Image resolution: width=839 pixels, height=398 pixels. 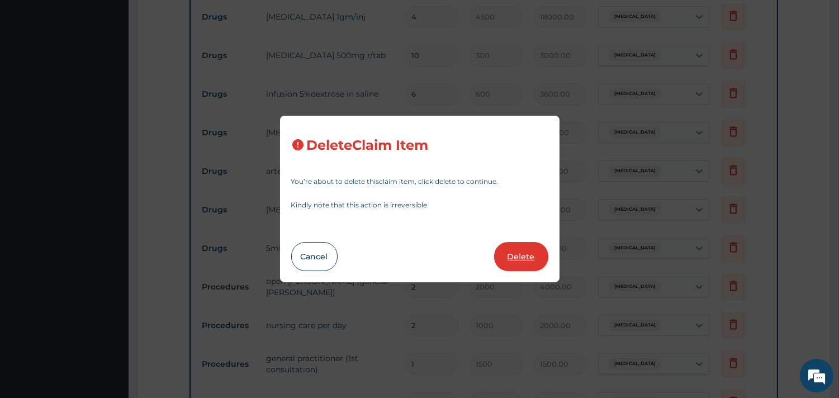 I want to click on div: Chat with us now, so click(x=123, y=70).